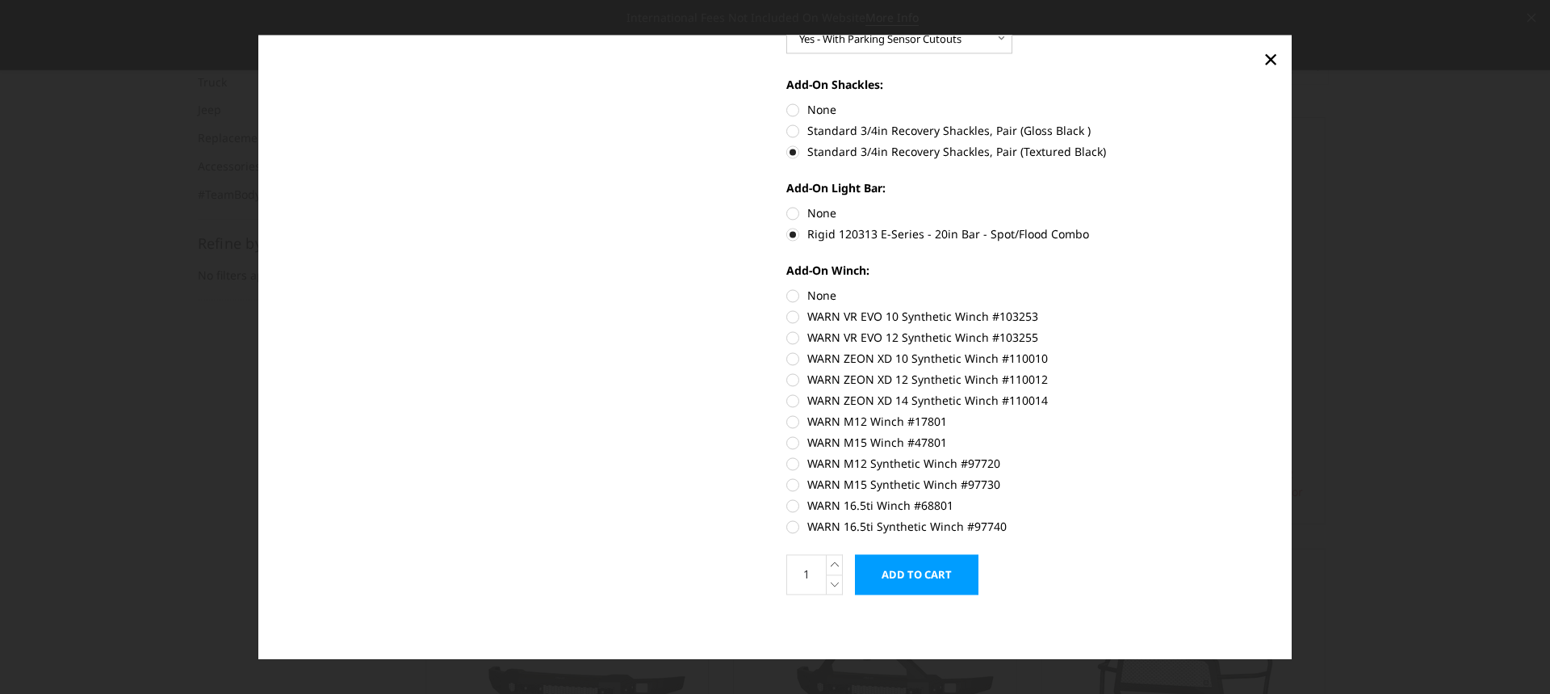 This screenshot has height=694, width=1550. Describe the element at coordinates (1271, 60) in the screenshot. I see `a: Close` at that location.